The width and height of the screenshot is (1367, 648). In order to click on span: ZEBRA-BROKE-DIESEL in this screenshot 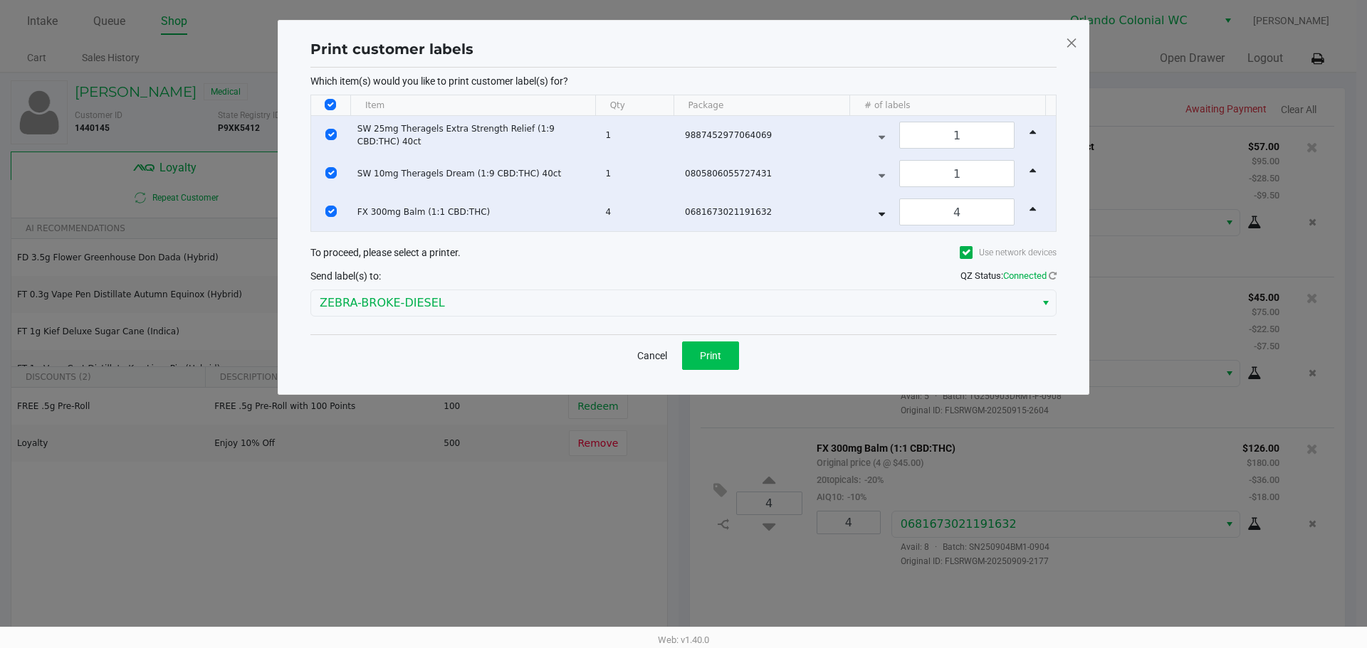, I will do `click(673, 303)`.